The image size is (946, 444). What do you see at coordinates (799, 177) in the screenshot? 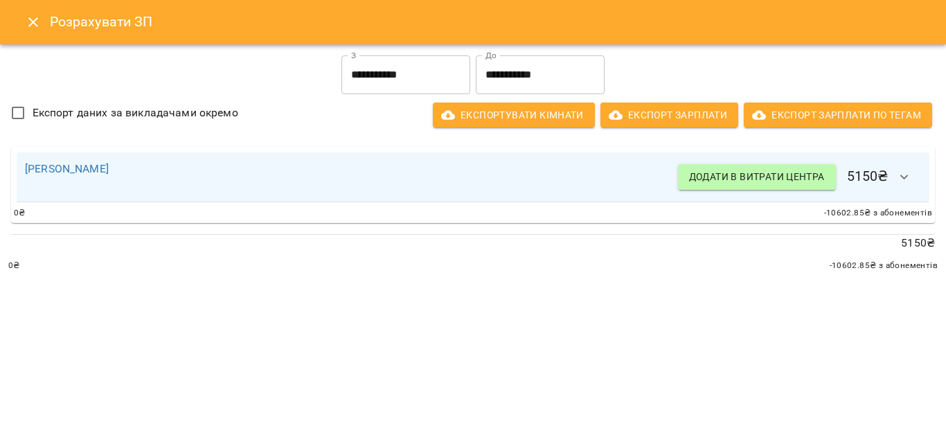
I see `h6: 5150 ₴` at bounding box center [799, 177].